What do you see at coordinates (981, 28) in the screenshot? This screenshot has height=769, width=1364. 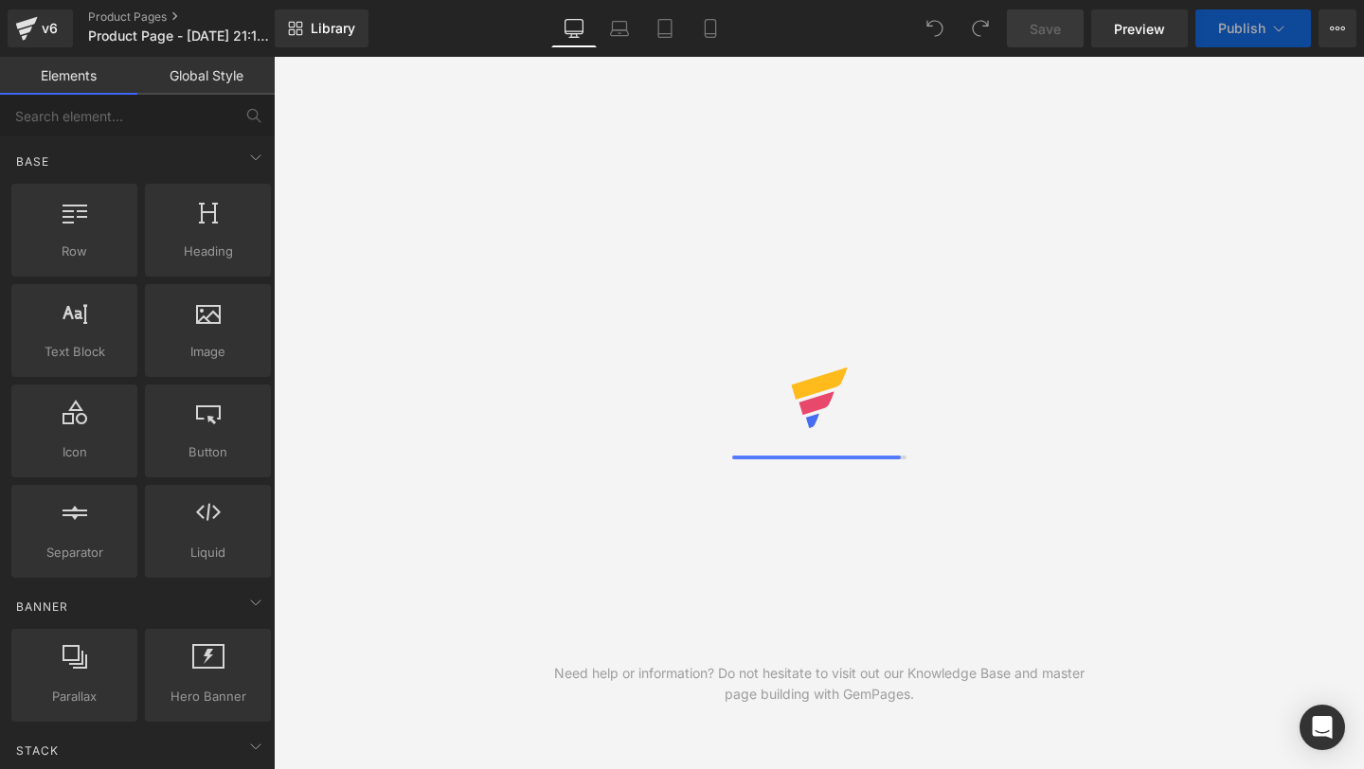 I see `button: Redo` at bounding box center [981, 28].